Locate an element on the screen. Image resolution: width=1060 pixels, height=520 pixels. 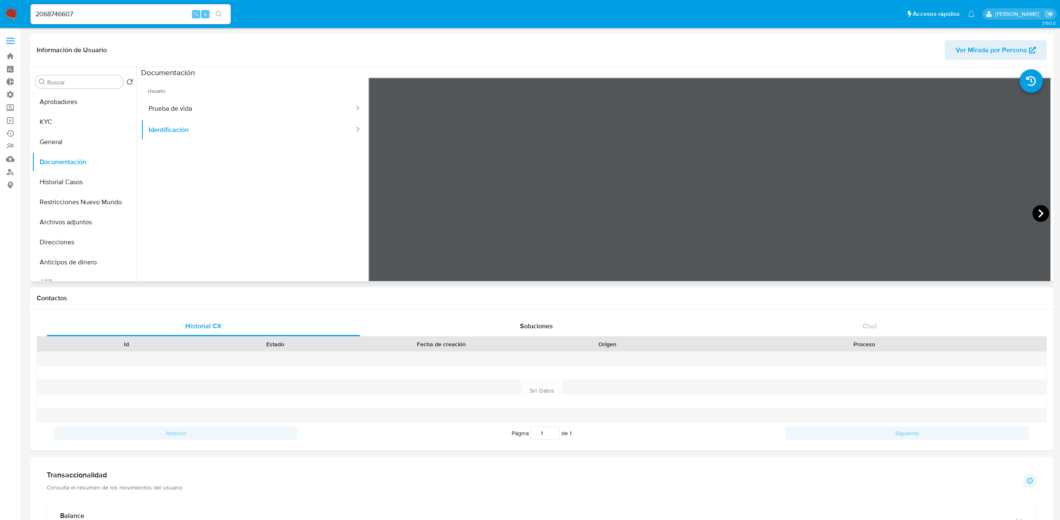
button: Anterior is located at coordinates (176, 433).